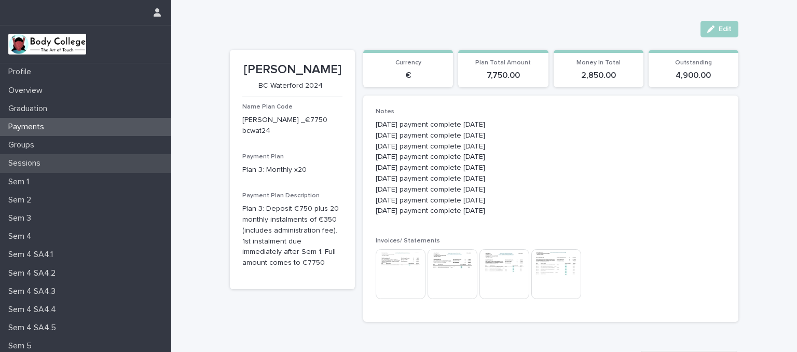 This screenshot has width=797, height=352. I want to click on p: Sem 4 SA4.1, so click(33, 254).